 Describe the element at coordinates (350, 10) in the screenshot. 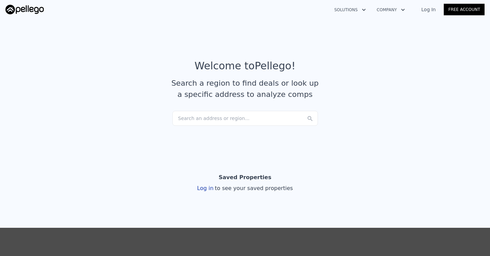

I see `button: Solutions` at that location.